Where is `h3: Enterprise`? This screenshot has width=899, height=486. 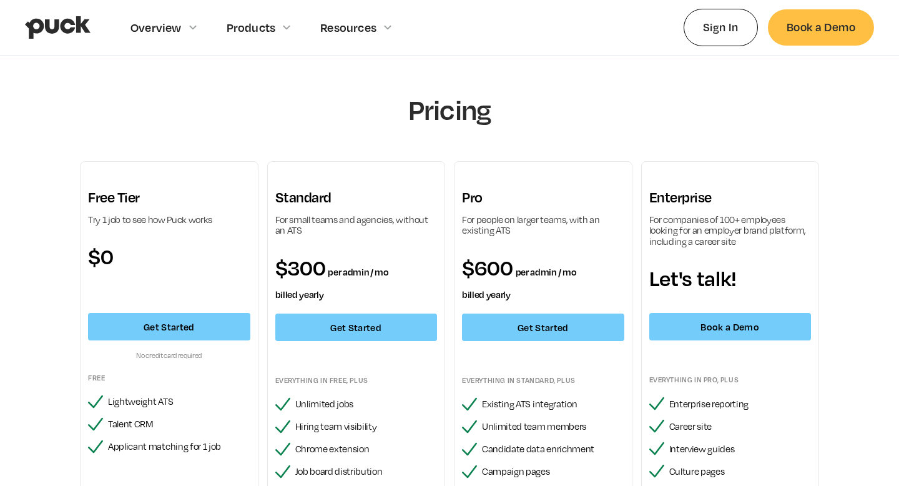 h3: Enterprise is located at coordinates (730, 197).